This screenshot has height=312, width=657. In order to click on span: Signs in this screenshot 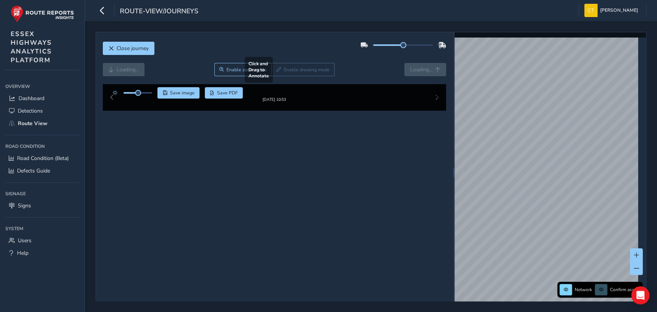, I will do `click(24, 206)`.